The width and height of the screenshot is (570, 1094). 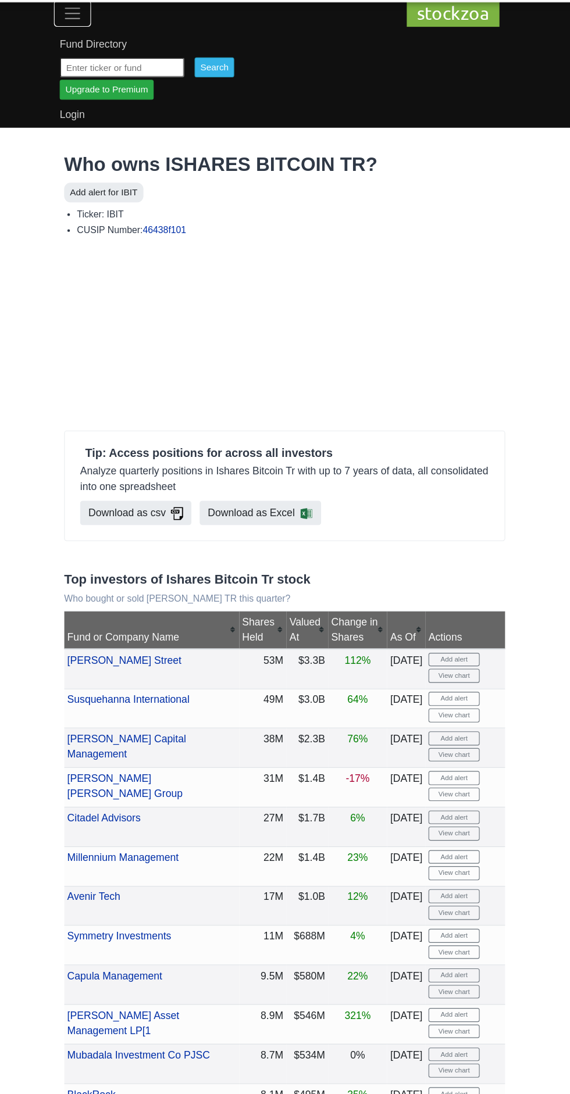 What do you see at coordinates (176, 210) in the screenshot?
I see `a: 46438f101` at bounding box center [176, 210].